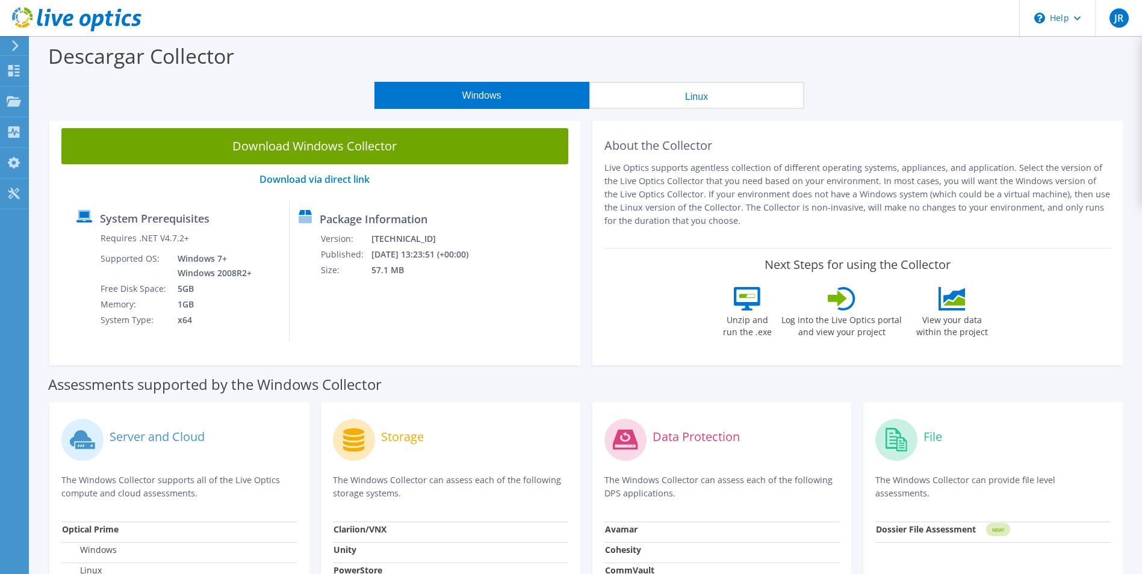 The height and width of the screenshot is (574, 1142). What do you see at coordinates (722, 487) in the screenshot?
I see `p: The Windows Collector can assess each of the following DPS applications.` at bounding box center [722, 487].